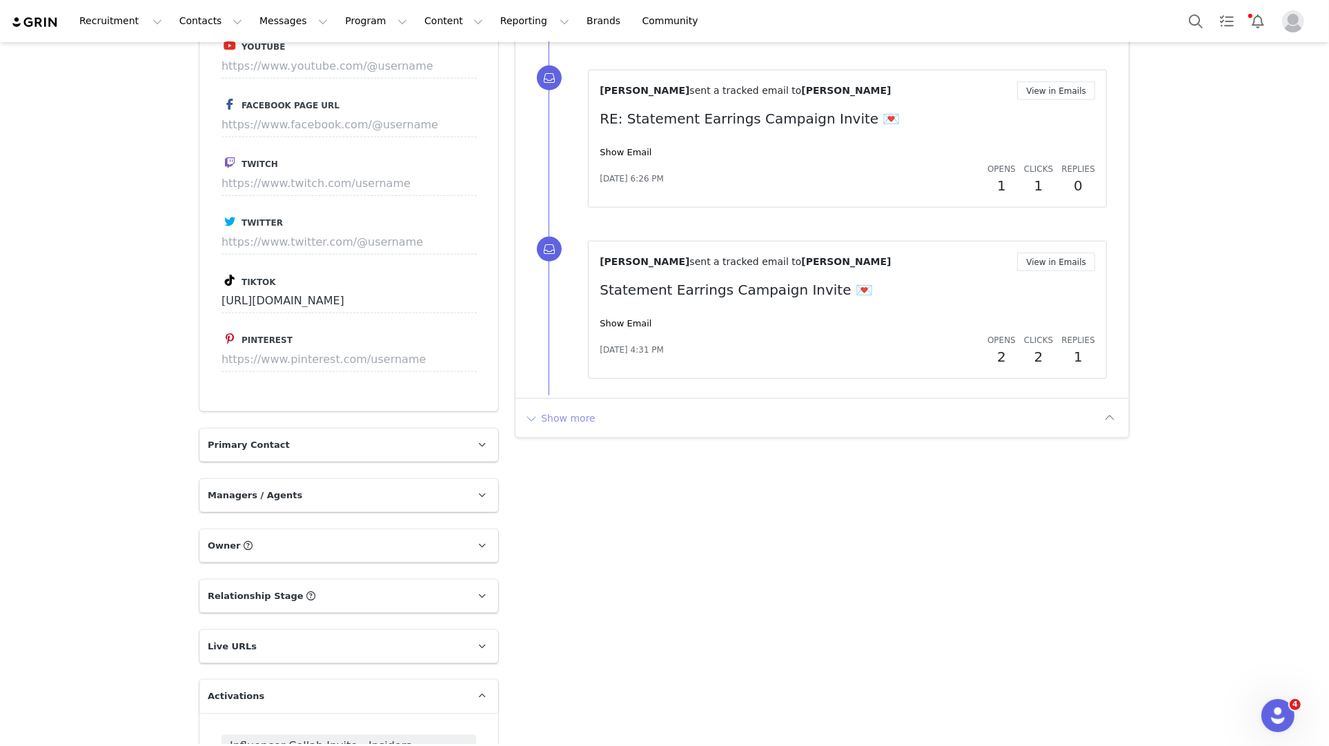 The height and width of the screenshot is (746, 1329). What do you see at coordinates (248, 445) in the screenshot?
I see `span: Primary Contact` at bounding box center [248, 445].